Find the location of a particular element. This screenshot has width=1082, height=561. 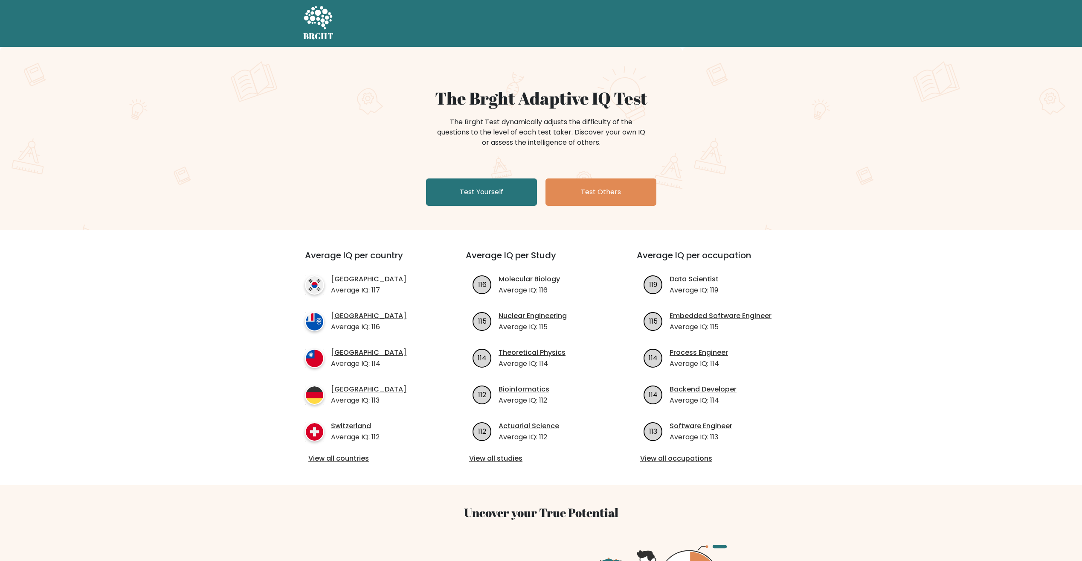

p: Average IQ: 119 is located at coordinates (694, 290).